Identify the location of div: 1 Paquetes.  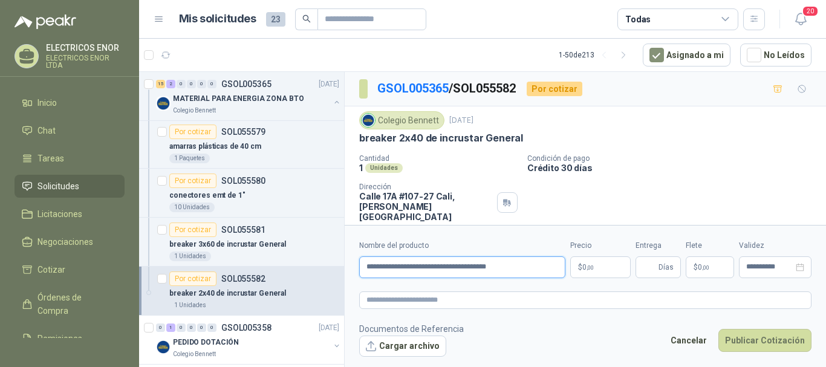
(189, 158).